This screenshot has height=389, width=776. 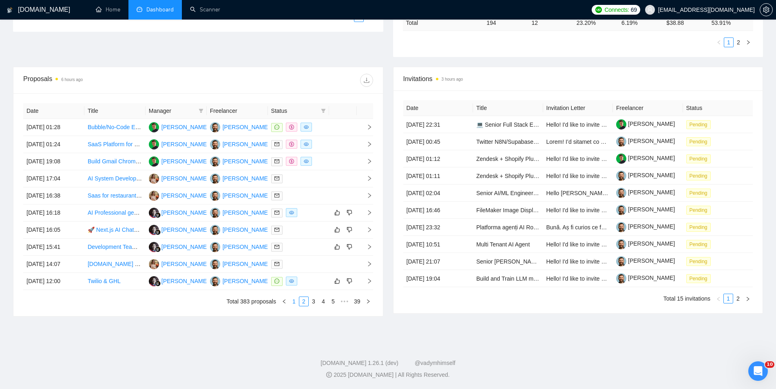 What do you see at coordinates (531, 210) in the screenshot?
I see `a: FileMaker Image Display Specialist Needed` at bounding box center [531, 210].